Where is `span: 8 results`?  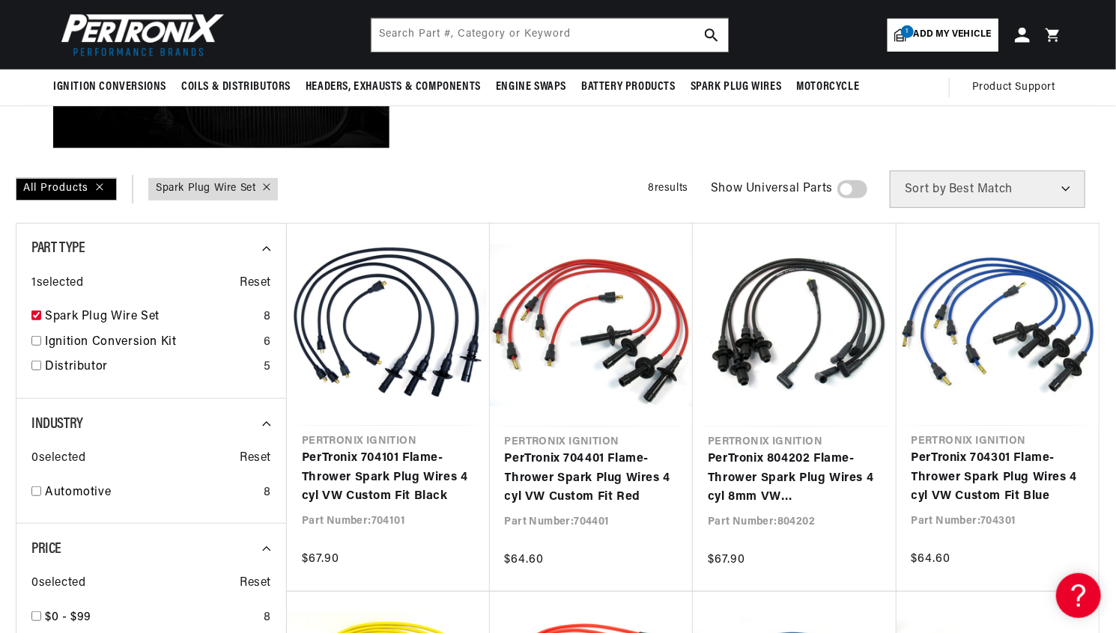
span: 8 results is located at coordinates (668, 188).